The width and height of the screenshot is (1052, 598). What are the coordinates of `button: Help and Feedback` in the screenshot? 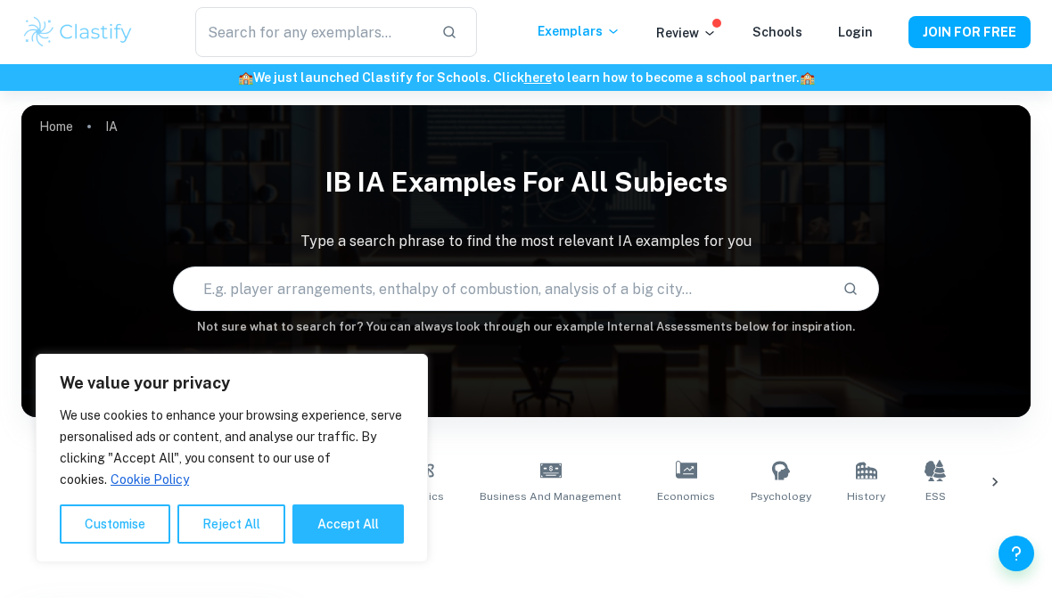 It's located at (1016, 554).